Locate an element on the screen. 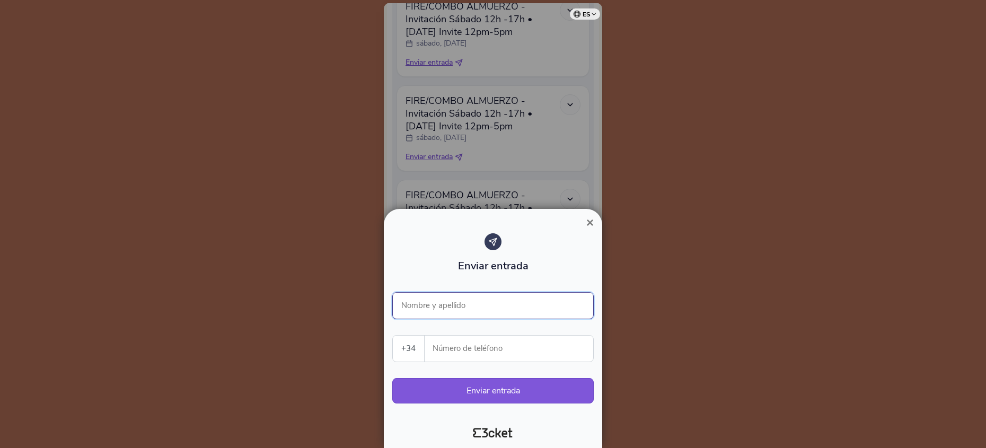 The height and width of the screenshot is (448, 986). label: Nombre y apellido is located at coordinates (433, 305).